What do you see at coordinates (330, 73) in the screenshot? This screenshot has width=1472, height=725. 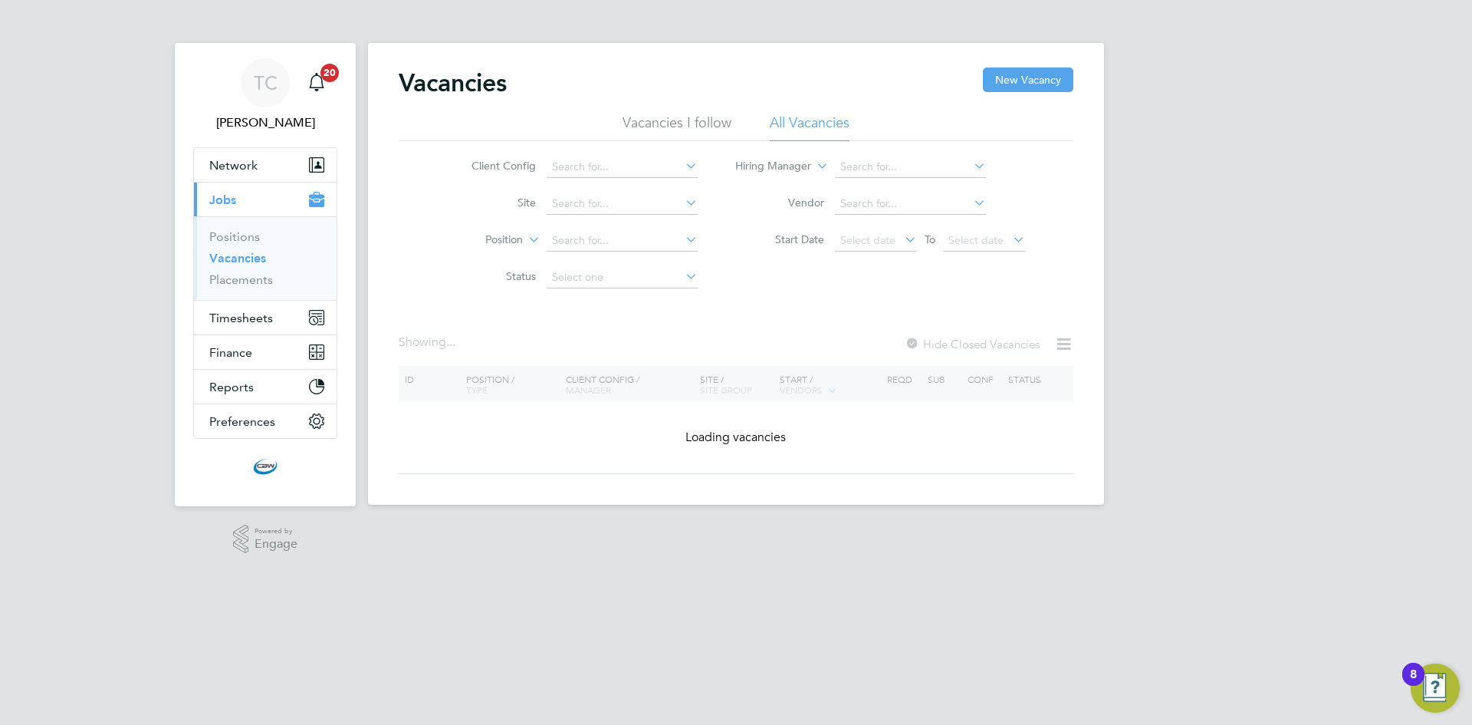 I see `span: 20` at bounding box center [330, 73].